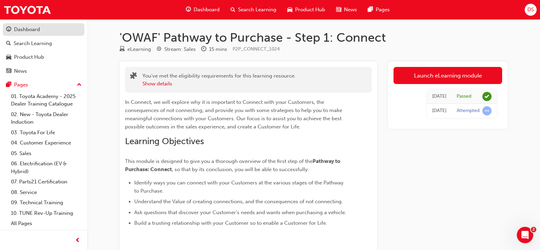 The image size is (540, 250). I want to click on span: DS, so click(531, 10).